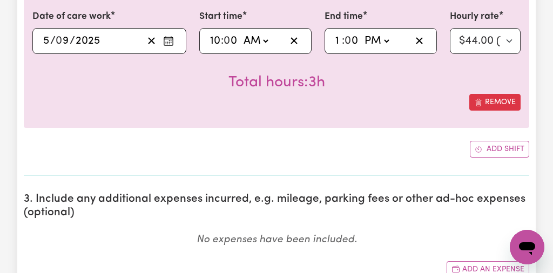  I want to click on span: Total hours worked: 3 hours, so click(276, 83).